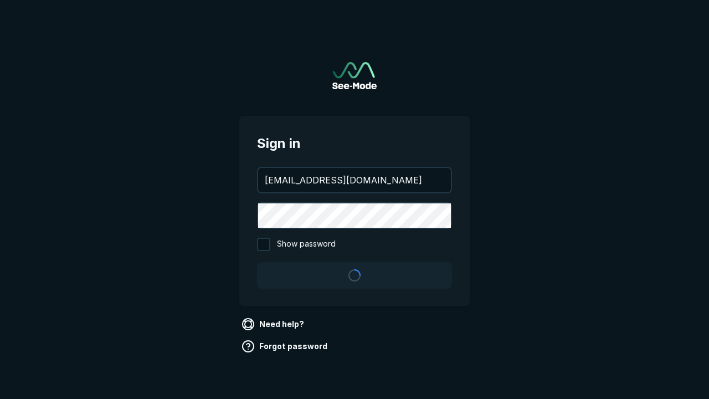 The height and width of the screenshot is (399, 709). What do you see at coordinates (355, 75) in the screenshot?
I see `img: See-Mode Logo` at bounding box center [355, 75].